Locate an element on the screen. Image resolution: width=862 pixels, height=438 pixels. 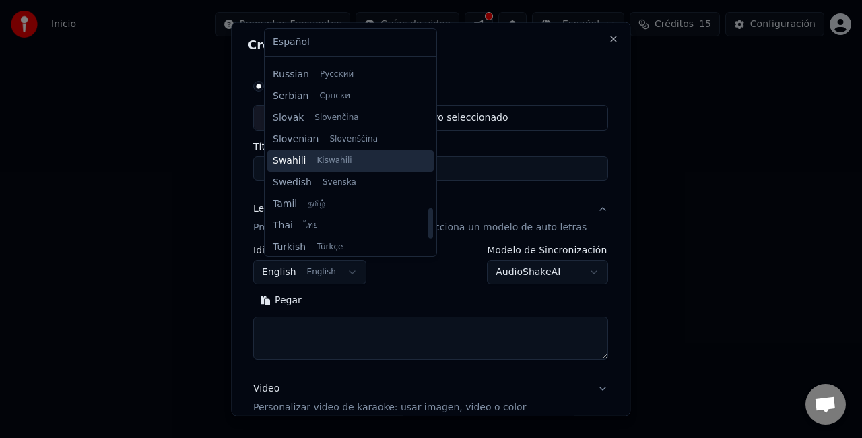
span: Slovenščina is located at coordinates (353, 139).